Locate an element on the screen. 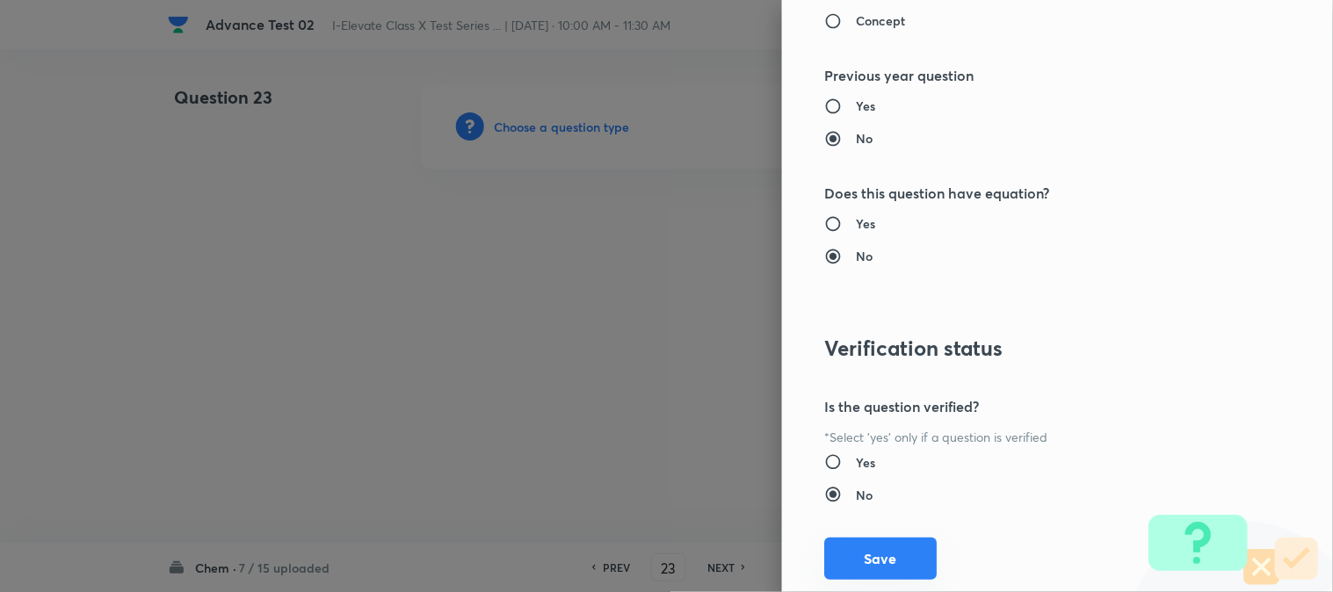 This screenshot has height=592, width=1333. h5: Does this question have equation? is located at coordinates (1028, 193).